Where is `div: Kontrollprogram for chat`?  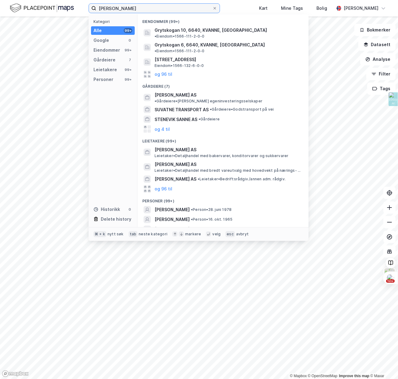
div: Kontrollprogram for chat is located at coordinates (383, 364).